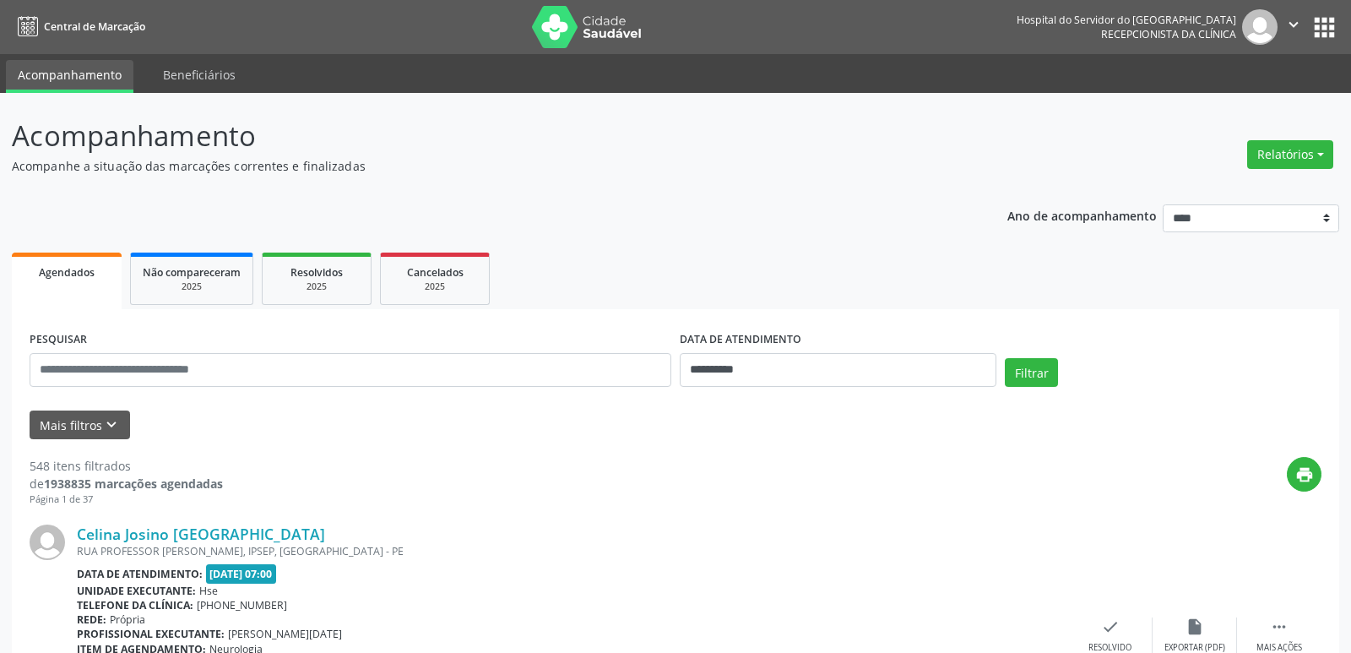  What do you see at coordinates (111, 425) in the screenshot?
I see `i: keyboard_arrow_down` at bounding box center [111, 425].